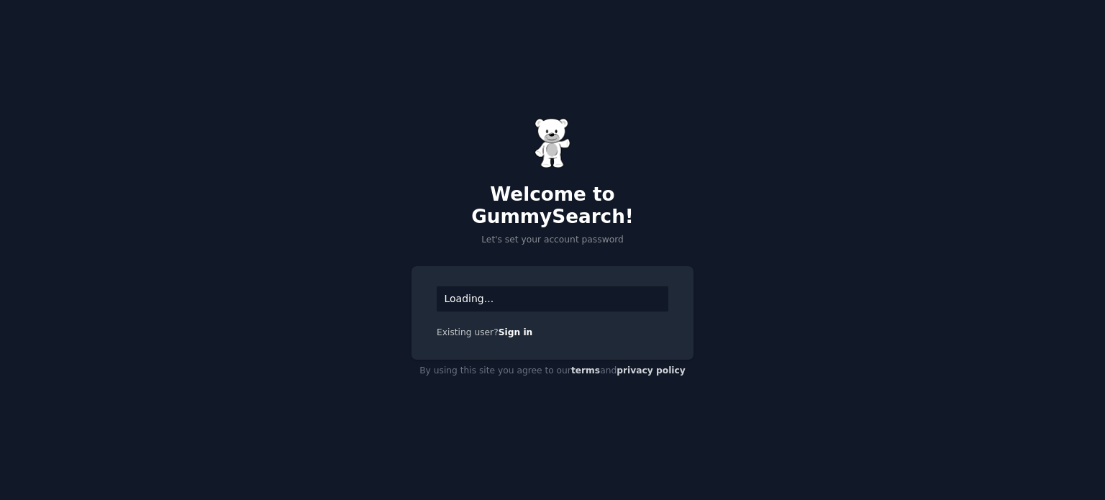 Image resolution: width=1105 pixels, height=500 pixels. I want to click on div: By using this site you agree to our and, so click(553, 371).